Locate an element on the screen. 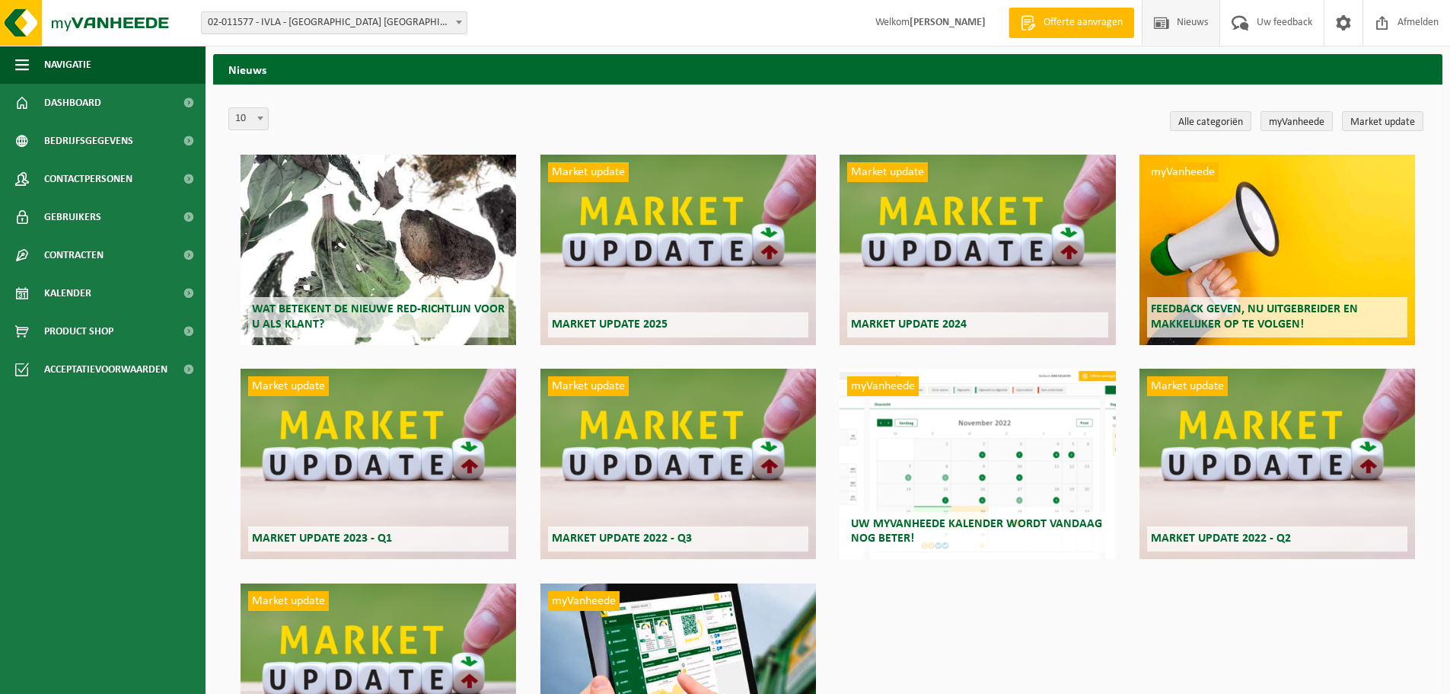 This screenshot has width=1450, height=694. span: Navigatie is located at coordinates (68, 65).